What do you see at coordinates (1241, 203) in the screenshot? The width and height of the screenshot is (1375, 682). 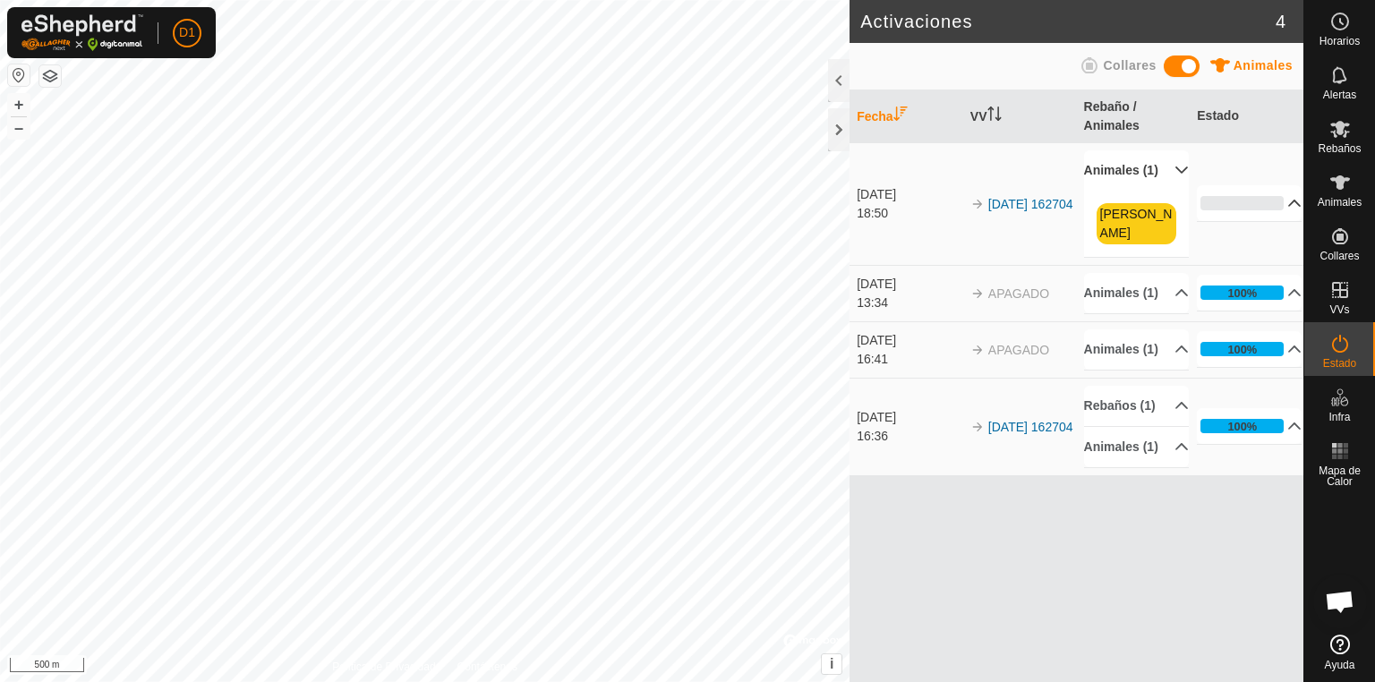 I see `div: 0%` at bounding box center [1241, 203].